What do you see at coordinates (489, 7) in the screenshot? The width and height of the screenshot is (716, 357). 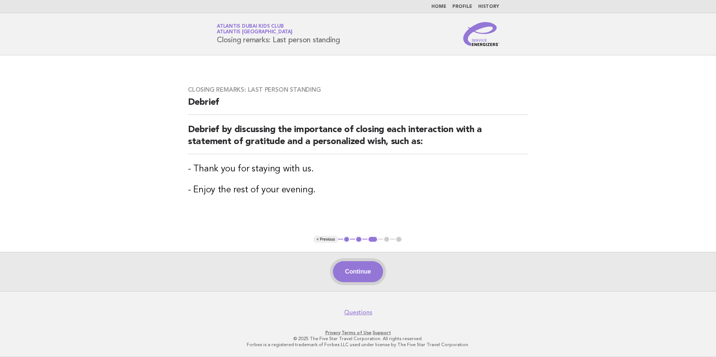 I see `a: History` at bounding box center [489, 7].